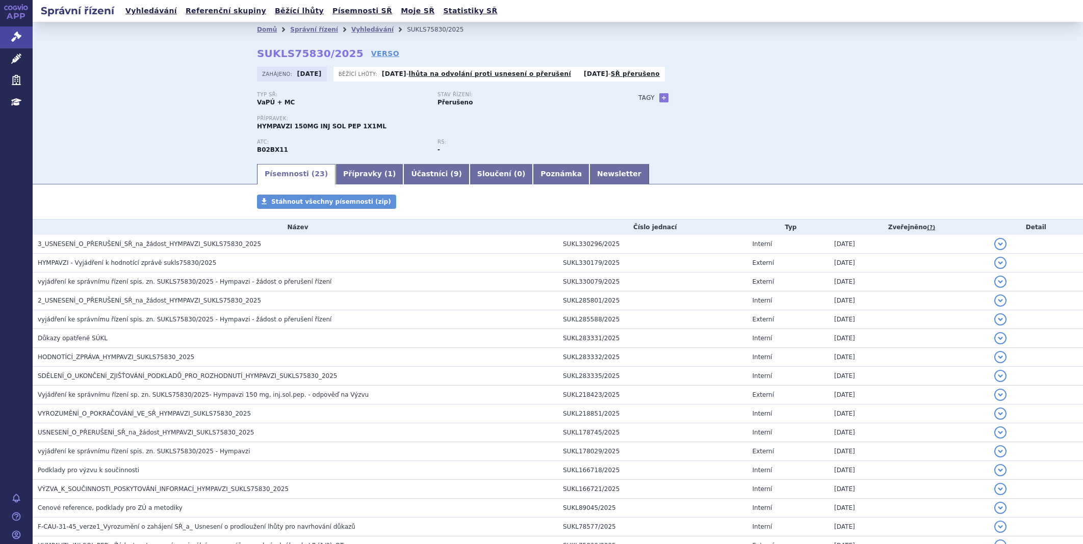 Image resolution: width=1083 pixels, height=544 pixels. I want to click on span: 1, so click(390, 174).